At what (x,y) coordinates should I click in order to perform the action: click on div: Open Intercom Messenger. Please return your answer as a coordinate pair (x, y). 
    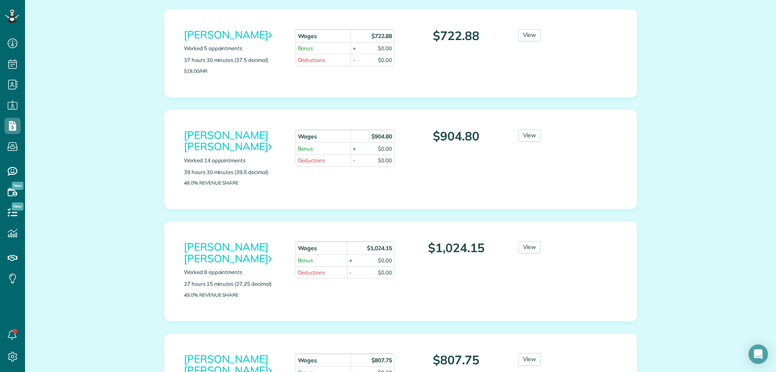
    Looking at the image, I should click on (759, 354).